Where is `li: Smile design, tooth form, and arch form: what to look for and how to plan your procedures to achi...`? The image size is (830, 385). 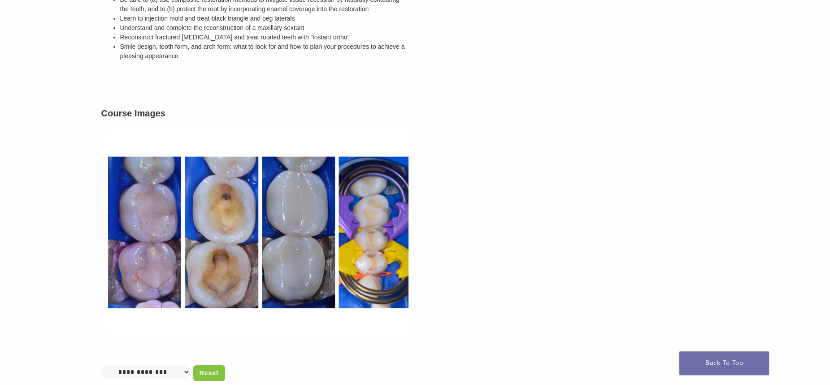 li: Smile design, tooth form, and arch form: what to look for and how to plan your procedures to achi... is located at coordinates (264, 52).